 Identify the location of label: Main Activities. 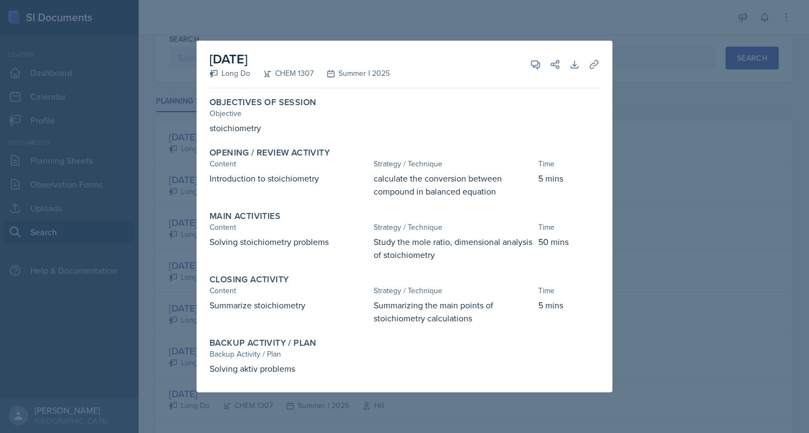
(245, 216).